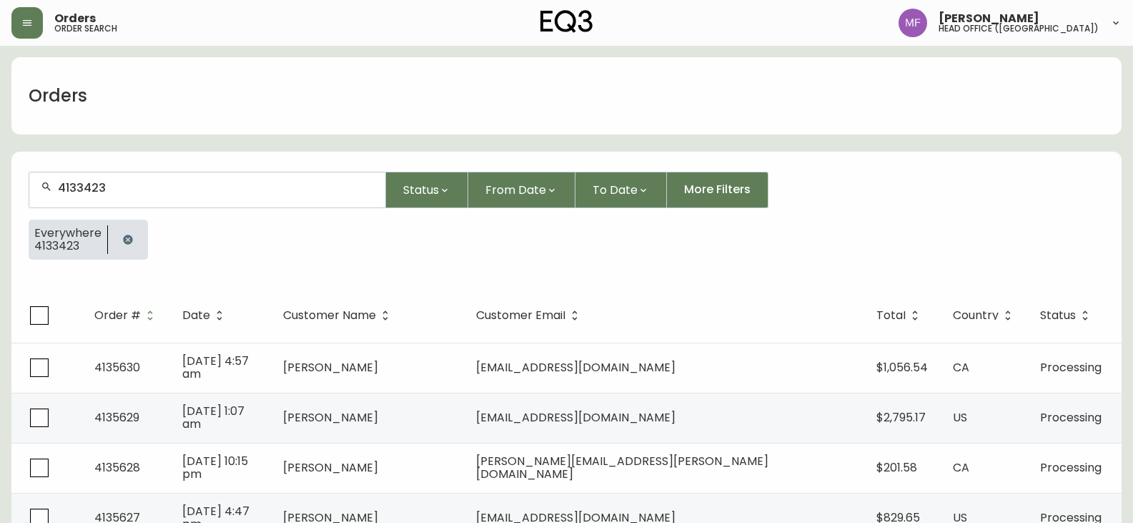 The image size is (1133, 523). Describe the element at coordinates (427, 189) in the screenshot. I see `button: Status` at that location.